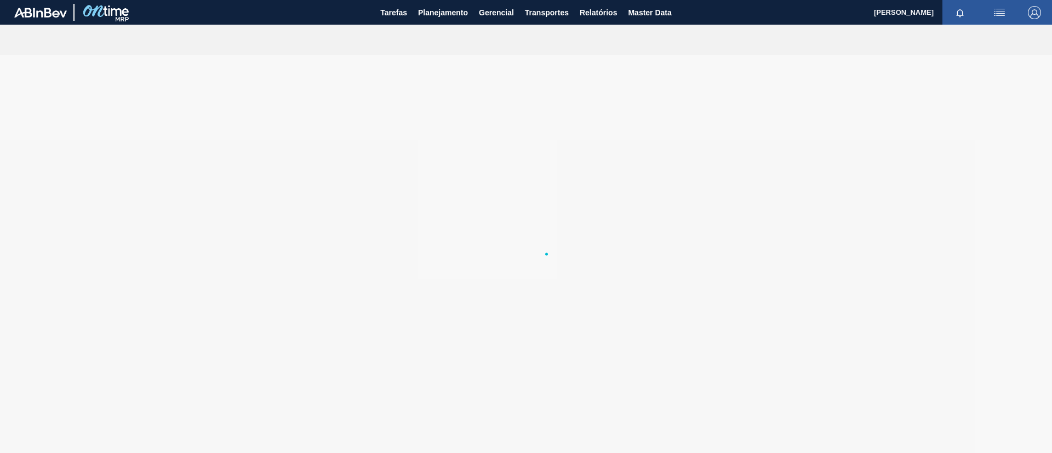 Image resolution: width=1052 pixels, height=453 pixels. I want to click on span: Planejamento, so click(443, 13).